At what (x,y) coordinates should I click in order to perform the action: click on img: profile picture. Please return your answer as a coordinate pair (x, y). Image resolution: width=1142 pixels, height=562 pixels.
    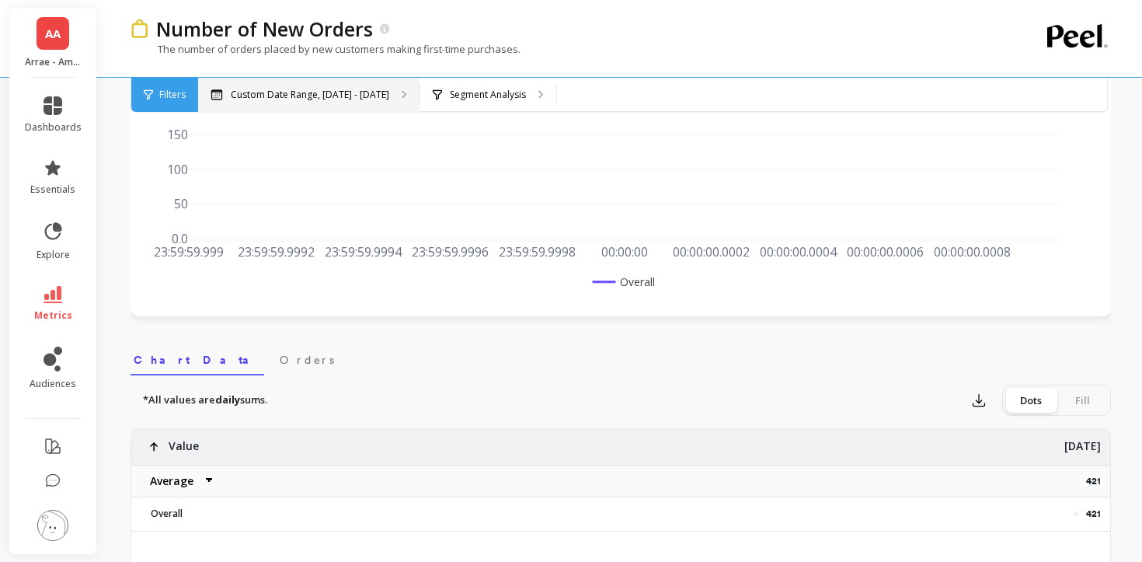
    Looking at the image, I should click on (53, 525).